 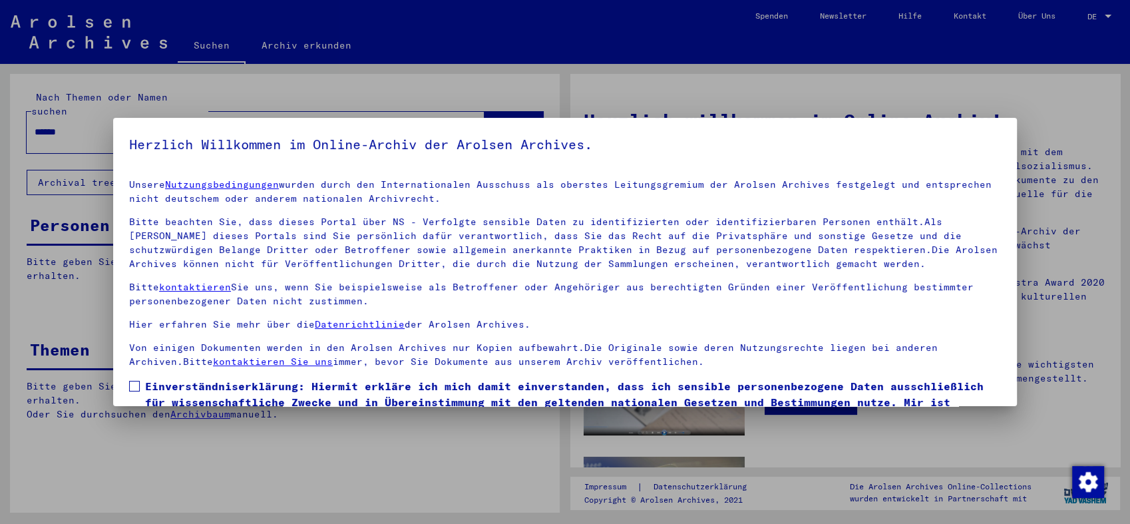 What do you see at coordinates (359, 324) in the screenshot?
I see `a: Datenrichtlinie` at bounding box center [359, 324].